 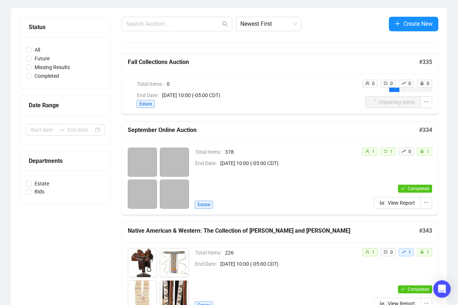 I want to click on span: bar-chart, so click(x=382, y=203).